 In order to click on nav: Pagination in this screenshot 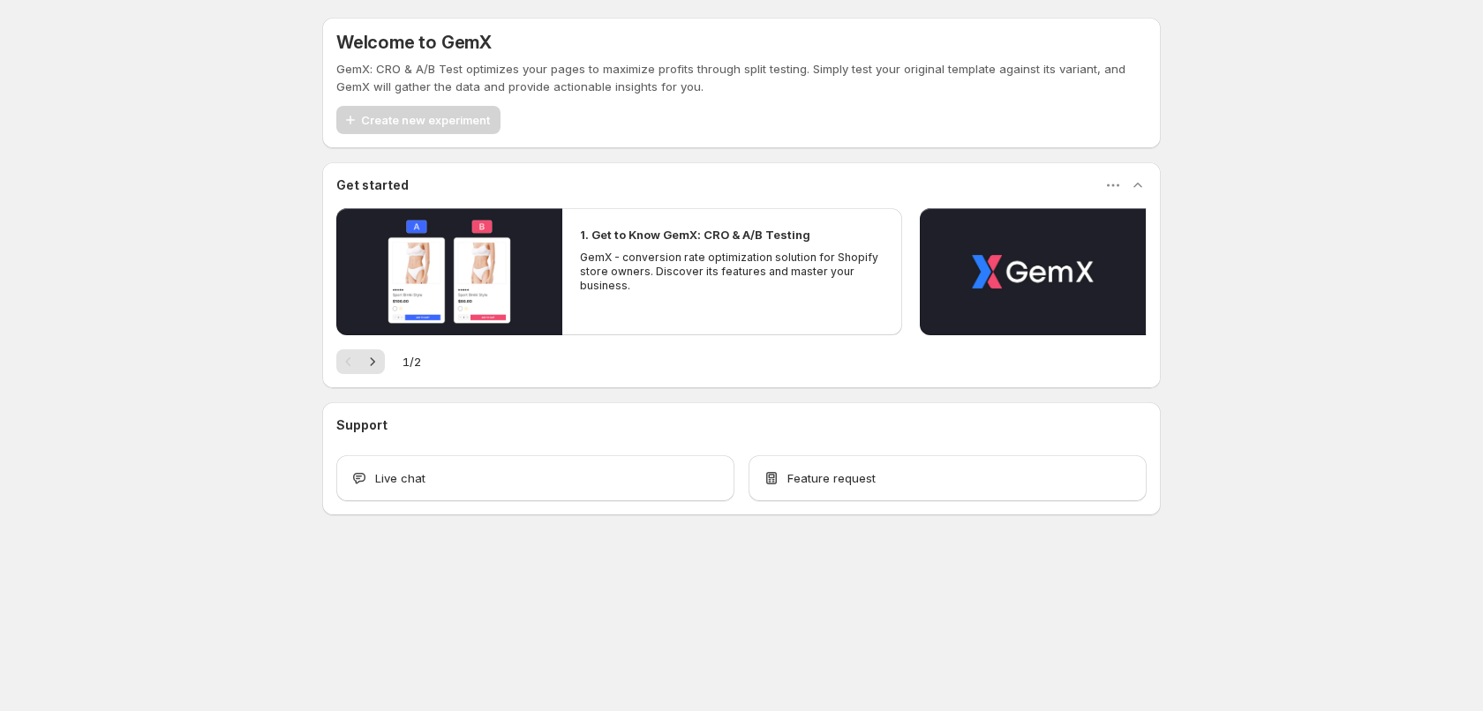, I will do `click(360, 362)`.